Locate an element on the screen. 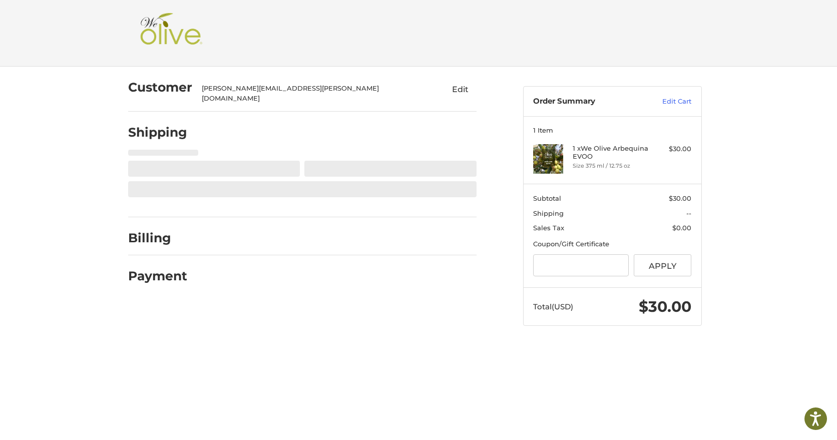 The height and width of the screenshot is (440, 837). span: Shipping is located at coordinates (548, 213).